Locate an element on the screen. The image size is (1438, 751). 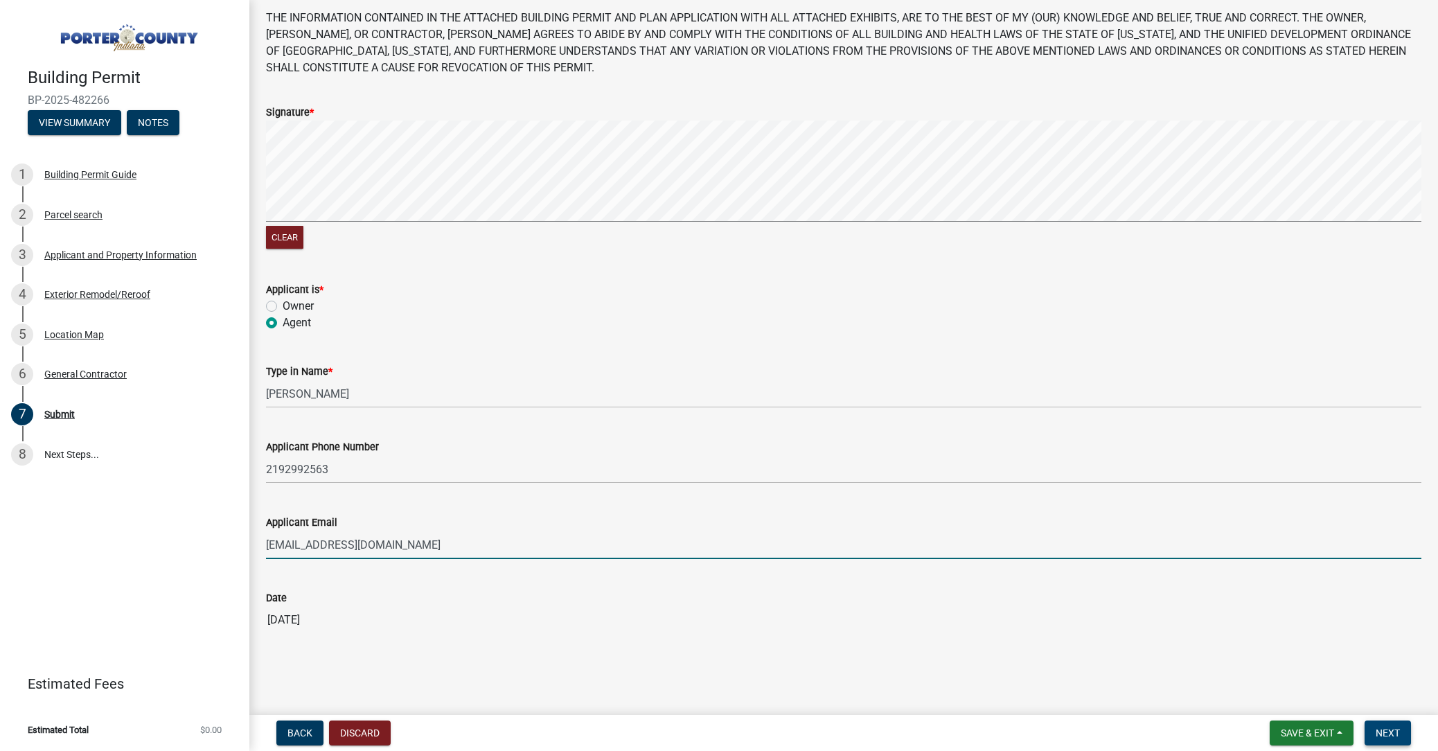
div: Parcel search is located at coordinates (73, 215).